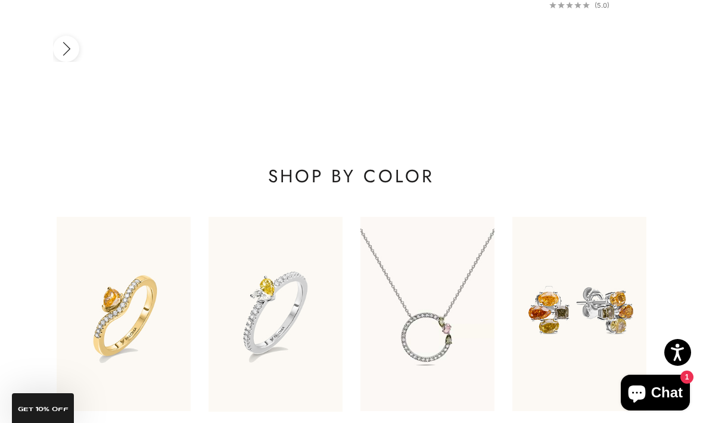  Describe the element at coordinates (570, 5) in the screenshot. I see `div: 5.0 out of 5.0 stars` at that location.